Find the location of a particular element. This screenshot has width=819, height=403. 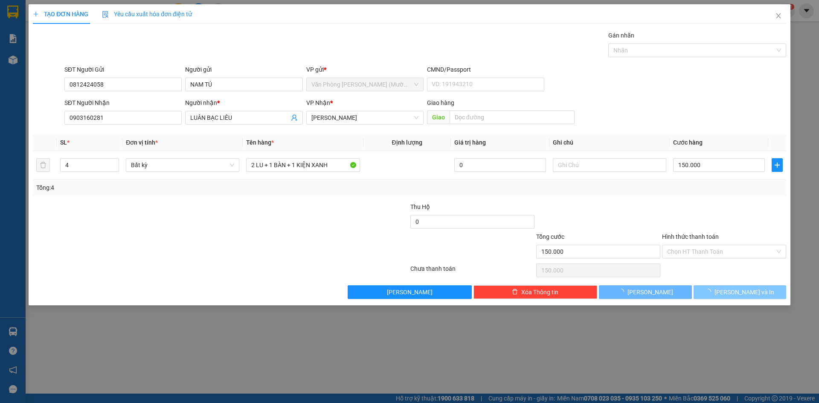

span: Tổng cước is located at coordinates (550, 237).